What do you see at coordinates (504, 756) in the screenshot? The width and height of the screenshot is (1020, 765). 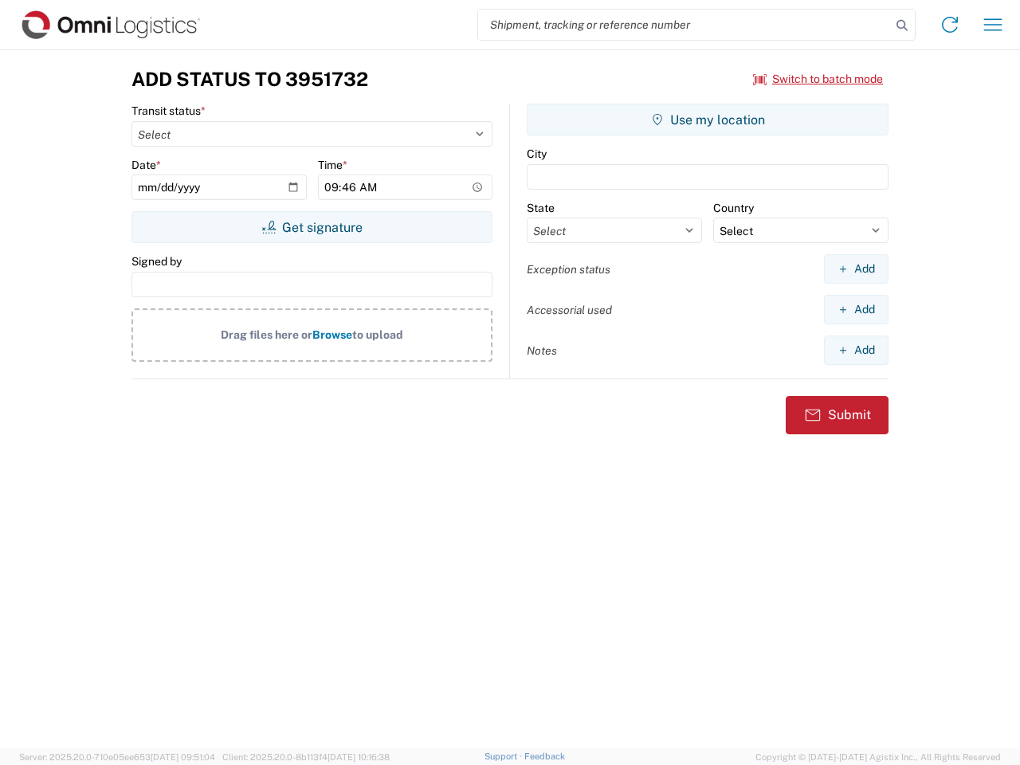 I see `a: Support` at bounding box center [504, 756].